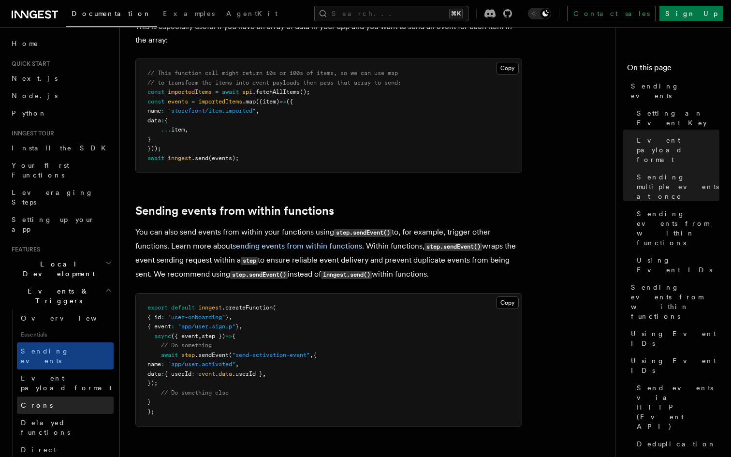 The width and height of the screenshot is (731, 457). Describe the element at coordinates (247, 92) in the screenshot. I see `span: api` at that location.